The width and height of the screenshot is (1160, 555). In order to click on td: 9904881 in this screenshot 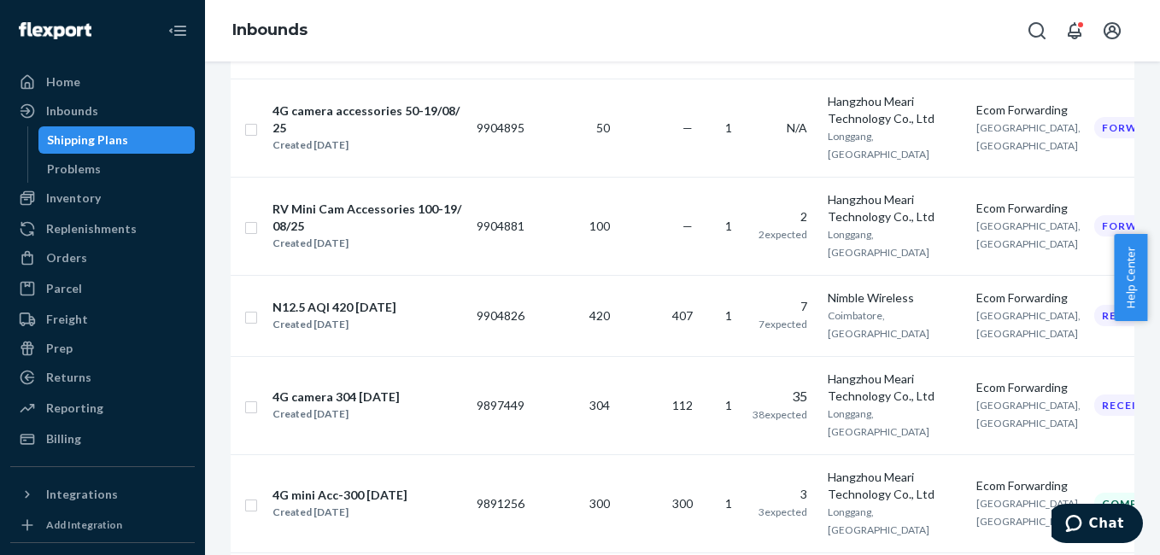, I will do `click(501, 226)`.